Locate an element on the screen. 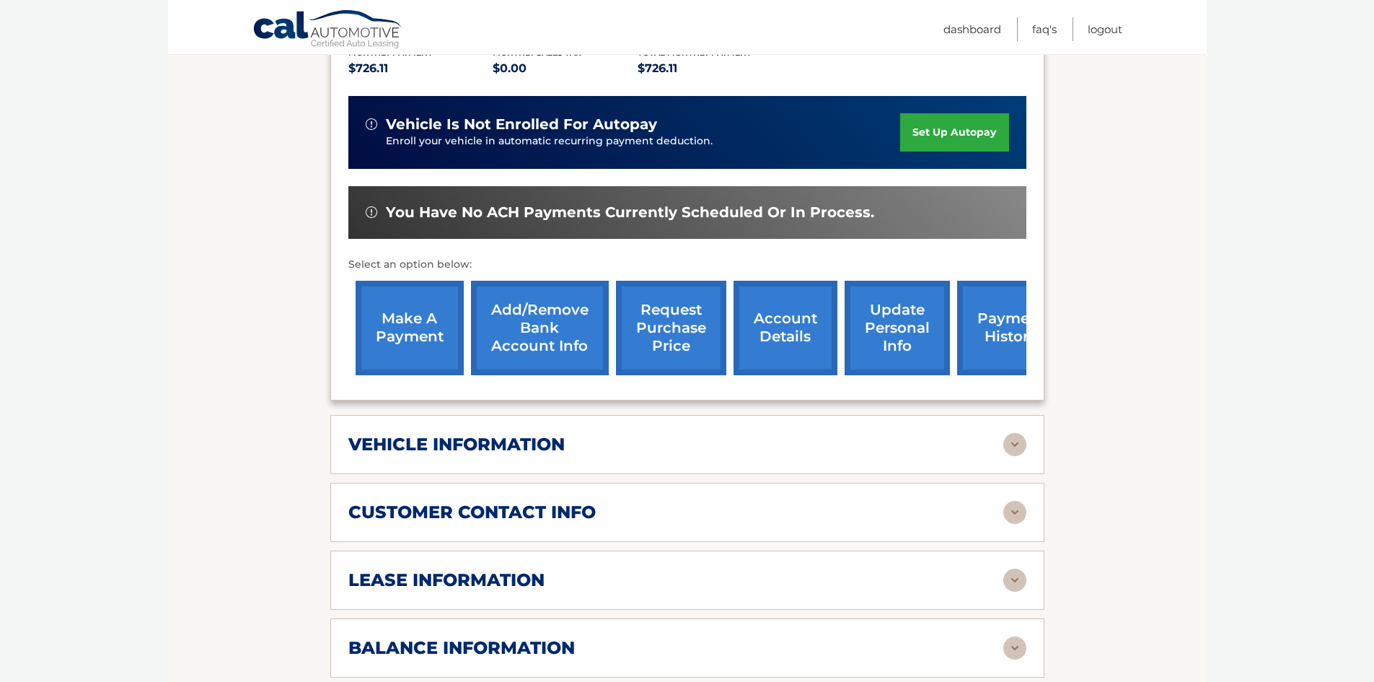 This screenshot has width=1374, height=682. a: account details is located at coordinates (785, 327).